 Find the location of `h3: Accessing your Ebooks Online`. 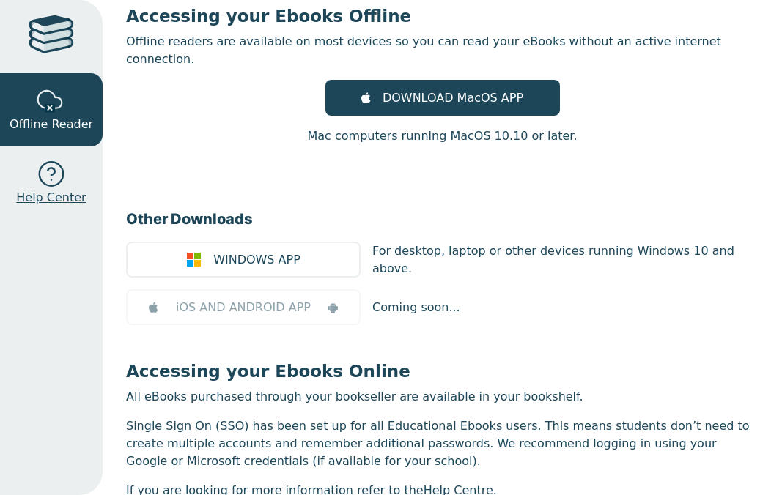

h3: Accessing your Ebooks Online is located at coordinates (442, 371).